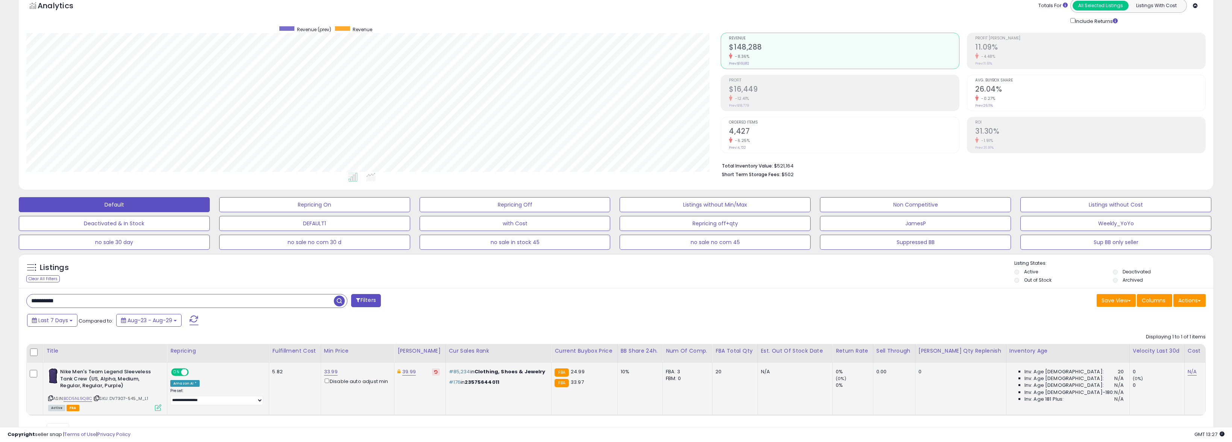  What do you see at coordinates (455, 382) in the screenshot?
I see `span: #176` at bounding box center [455, 382].